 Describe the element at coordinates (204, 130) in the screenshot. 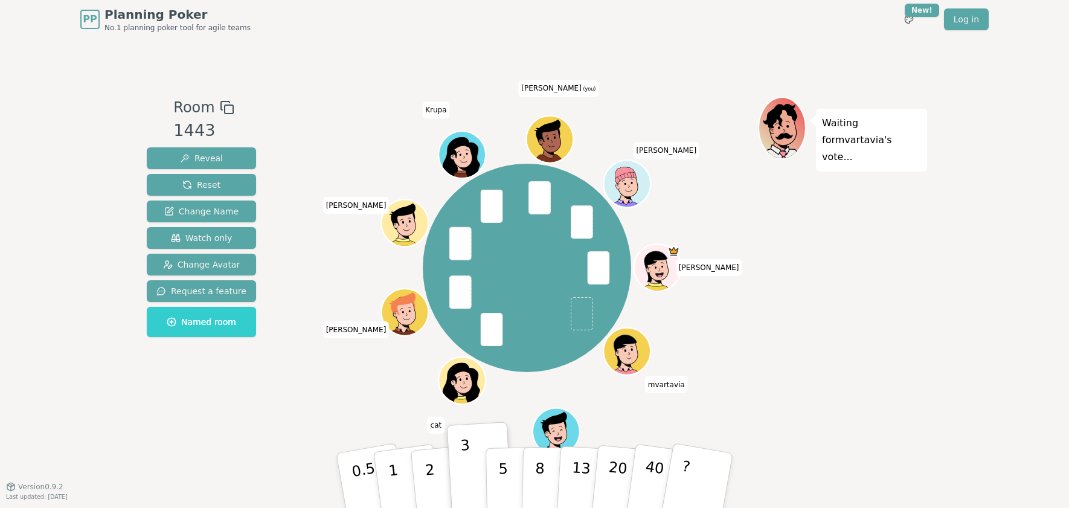

I see `div: 1443` at that location.